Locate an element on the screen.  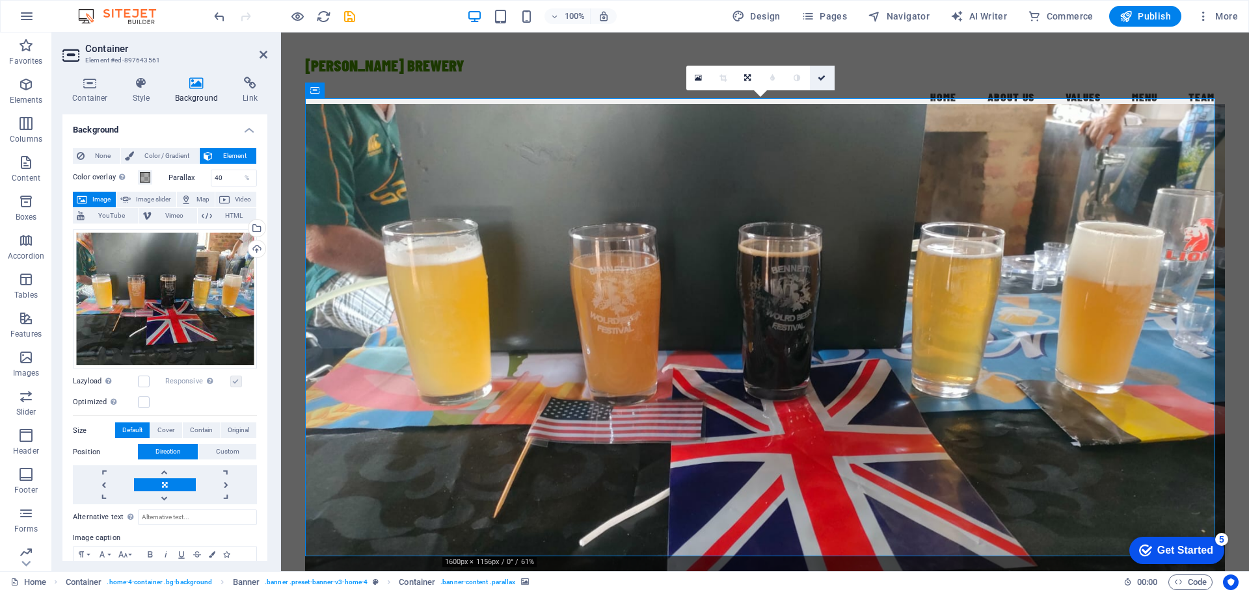
h3: Element #ed-897643561 is located at coordinates (163, 60).